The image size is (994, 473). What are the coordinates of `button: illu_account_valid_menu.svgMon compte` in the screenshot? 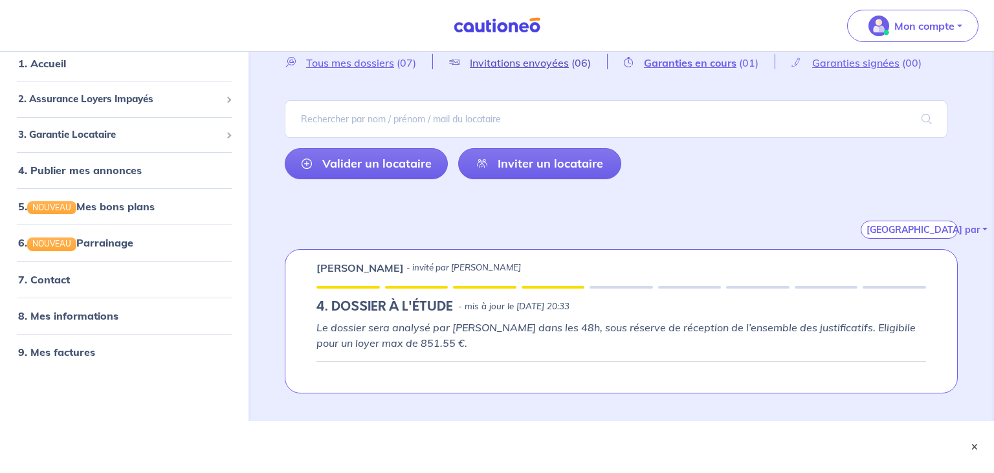 It's located at (912, 26).